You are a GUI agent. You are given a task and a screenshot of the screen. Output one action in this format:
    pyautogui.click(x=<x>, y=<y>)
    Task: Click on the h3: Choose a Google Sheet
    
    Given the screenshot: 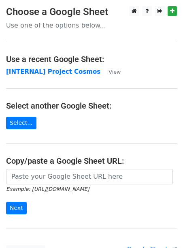 What is the action you would take?
    pyautogui.click(x=91, y=12)
    